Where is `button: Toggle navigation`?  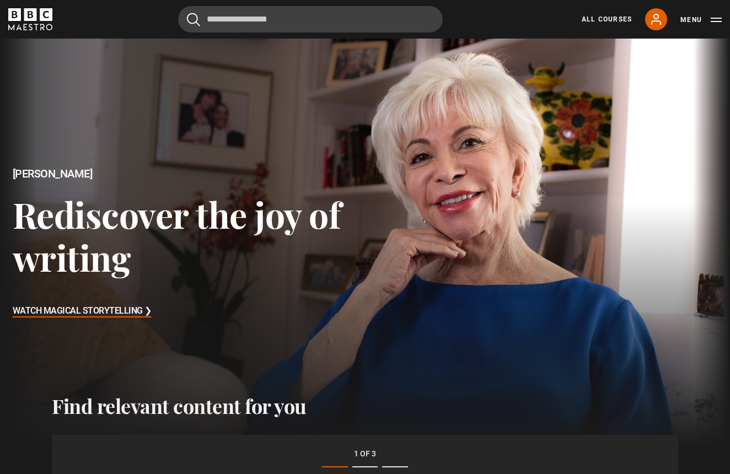 button: Toggle navigation is located at coordinates (701, 20).